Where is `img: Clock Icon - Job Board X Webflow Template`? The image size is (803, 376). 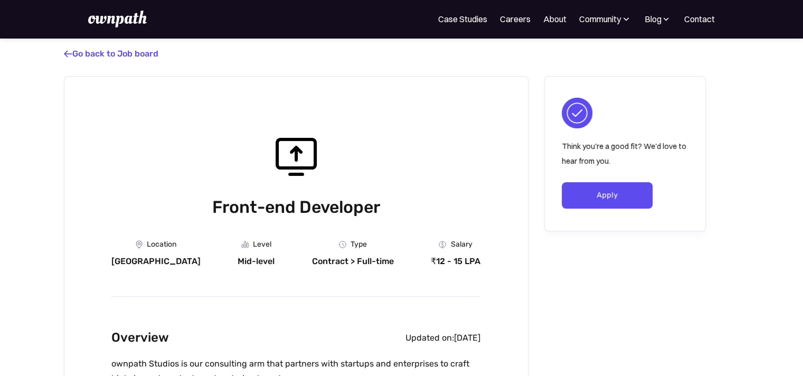 img: Clock Icon - Job Board X Webflow Template is located at coordinates (343, 245).